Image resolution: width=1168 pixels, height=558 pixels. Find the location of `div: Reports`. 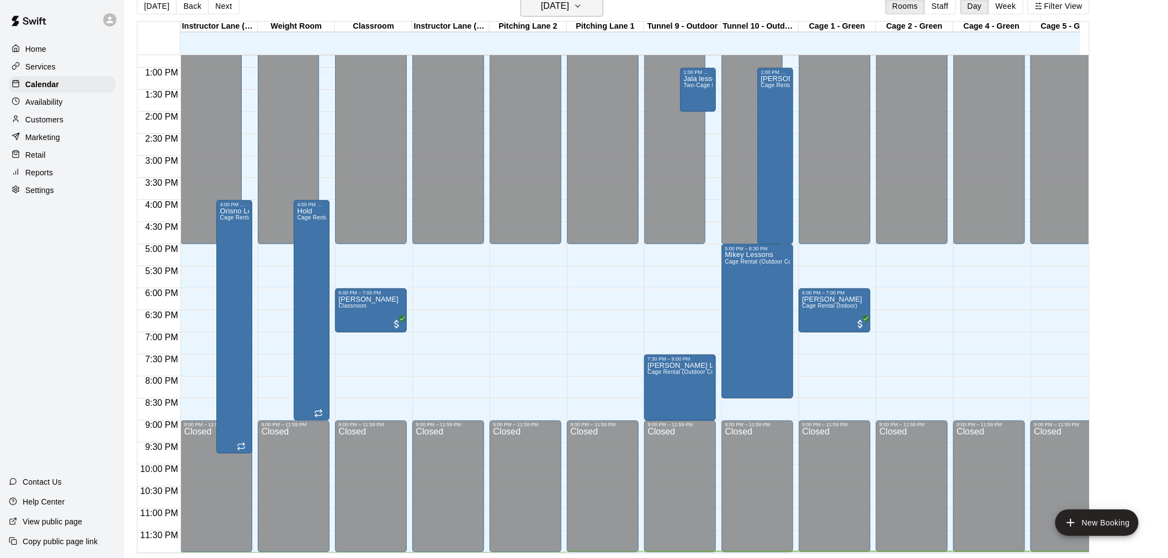

div: Reports is located at coordinates (62, 173).